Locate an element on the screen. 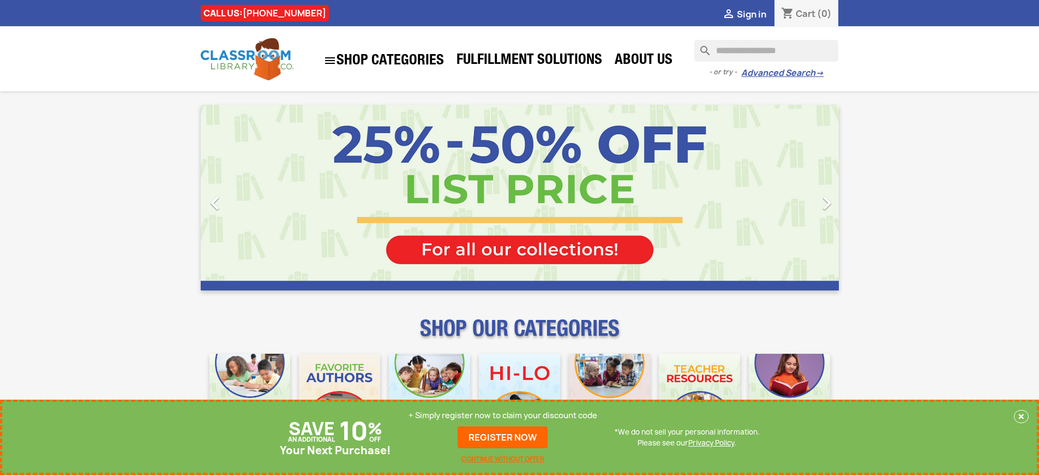 The height and width of the screenshot is (475, 1039). a: Advanced Search→ is located at coordinates (782, 73).